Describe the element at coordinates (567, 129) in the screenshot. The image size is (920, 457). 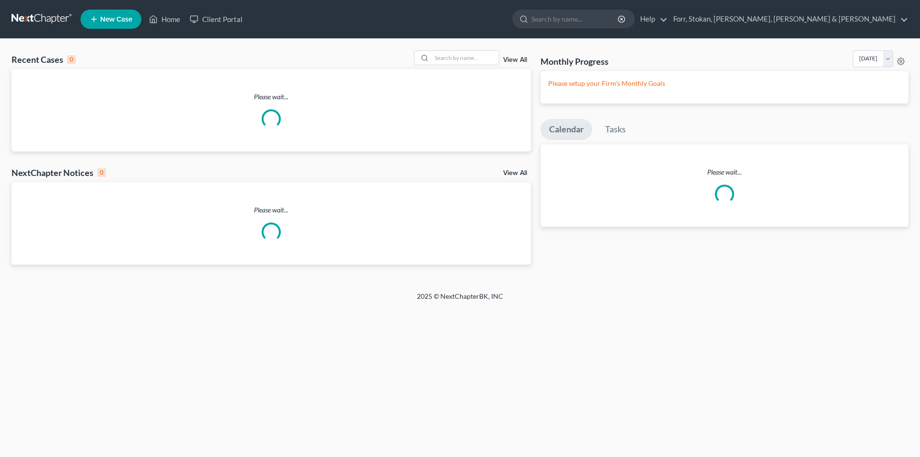
I see `a: Calendar` at that location.